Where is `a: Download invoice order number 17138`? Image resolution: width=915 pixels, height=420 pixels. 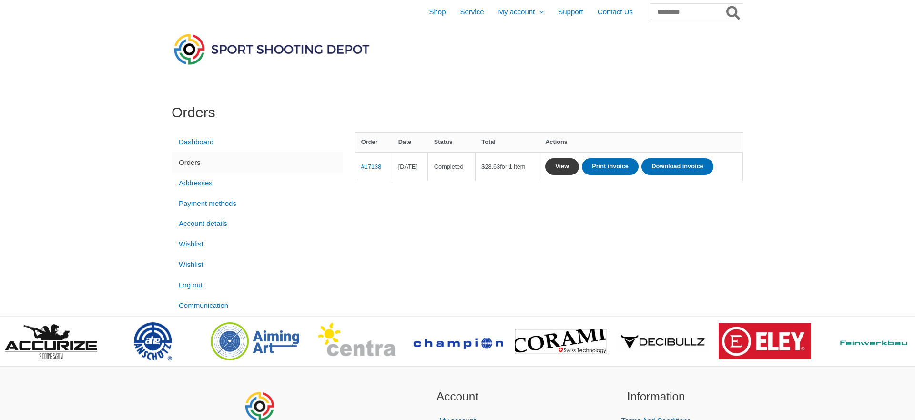
a: Download invoice order number 17138 is located at coordinates (677, 166).